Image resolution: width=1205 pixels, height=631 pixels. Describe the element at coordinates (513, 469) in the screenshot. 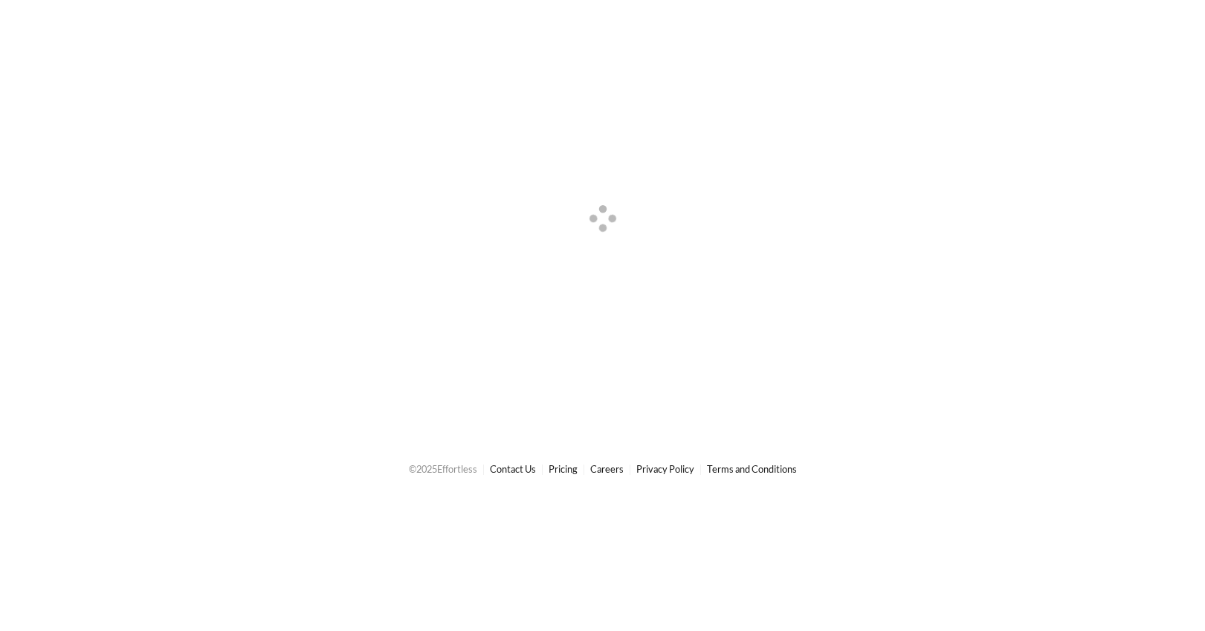

I see `a: Contact Us` at that location.